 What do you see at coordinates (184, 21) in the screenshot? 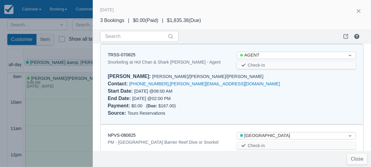
I see `div: $1,835.38 ( Due )` at bounding box center [184, 21].